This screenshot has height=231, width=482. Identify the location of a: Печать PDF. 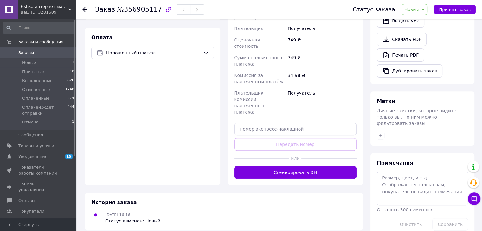
(400, 55).